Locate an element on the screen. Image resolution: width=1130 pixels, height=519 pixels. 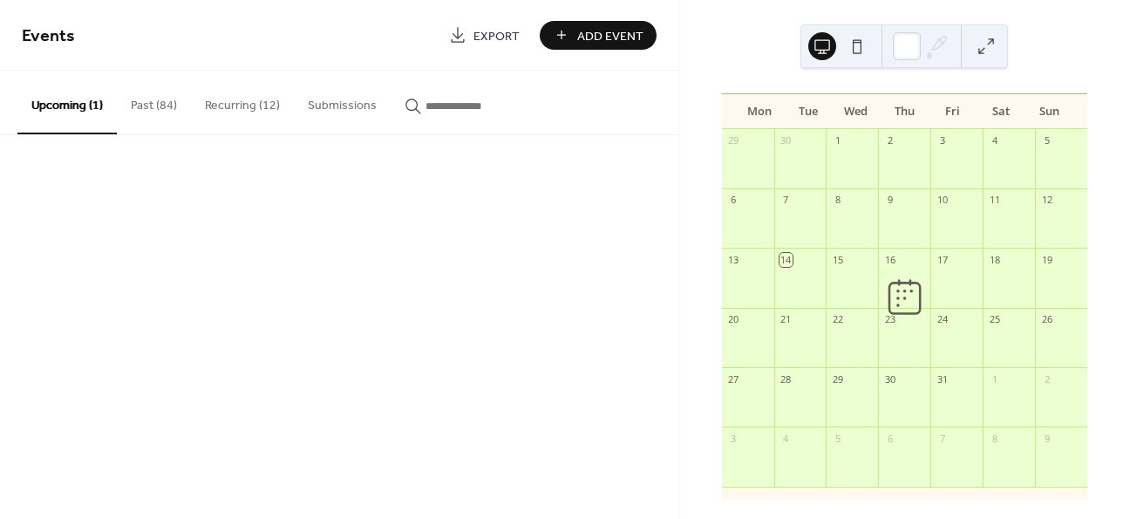
a: Add Event is located at coordinates (598, 35).